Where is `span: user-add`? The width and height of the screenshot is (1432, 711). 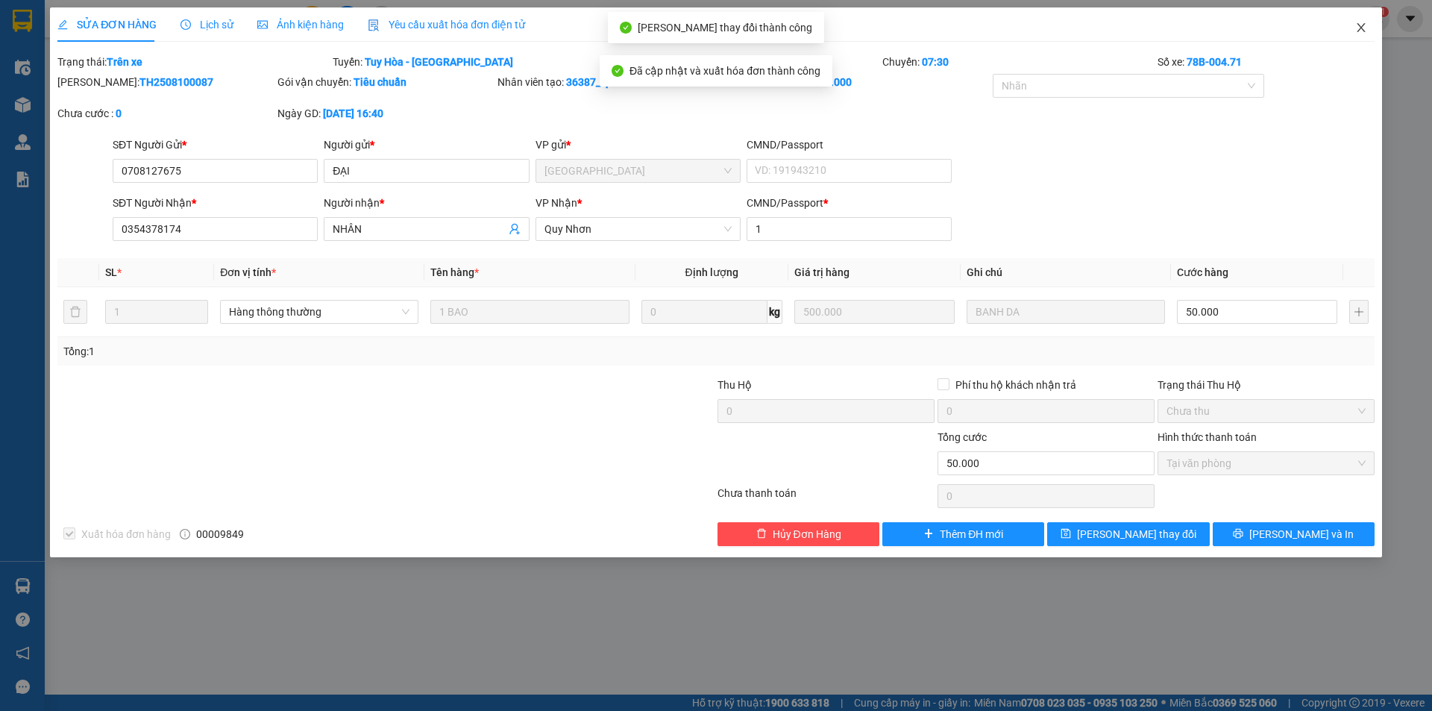 span: user-add is located at coordinates (515, 229).